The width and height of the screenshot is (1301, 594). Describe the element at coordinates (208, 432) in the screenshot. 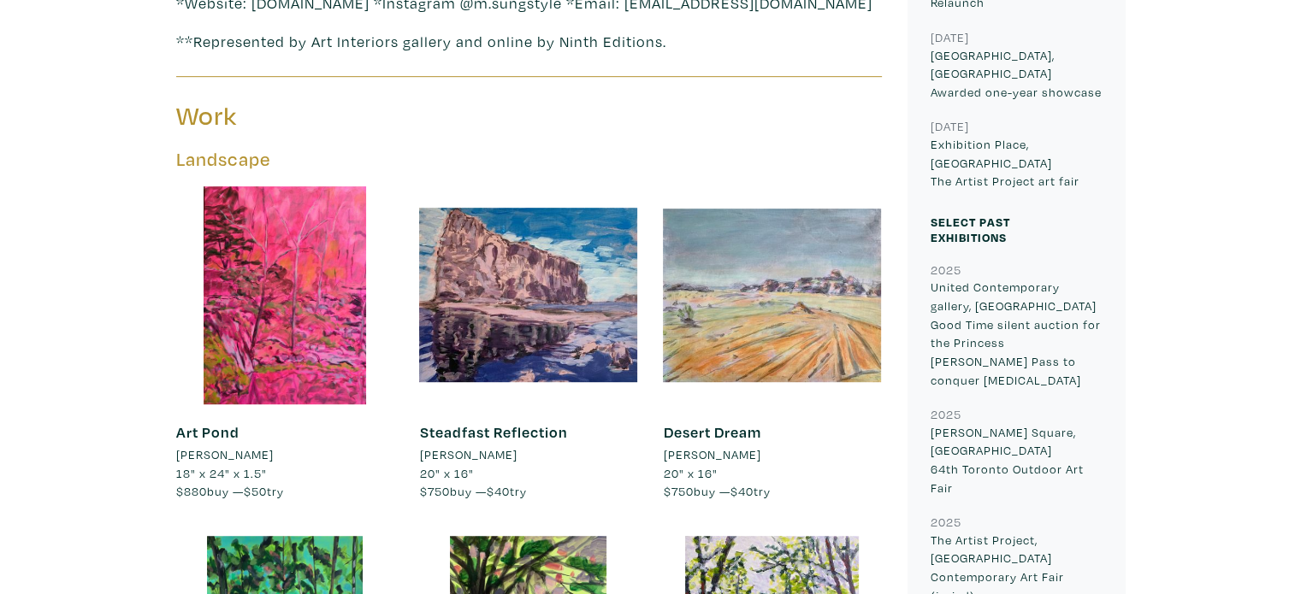

I see `a: Art Pond` at that location.